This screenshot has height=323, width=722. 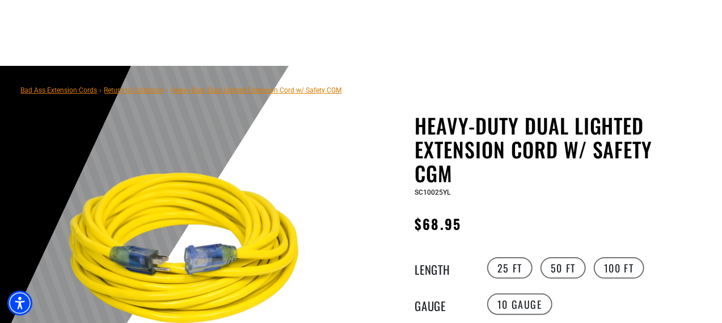 I want to click on label: 50 FT, so click(x=564, y=268).